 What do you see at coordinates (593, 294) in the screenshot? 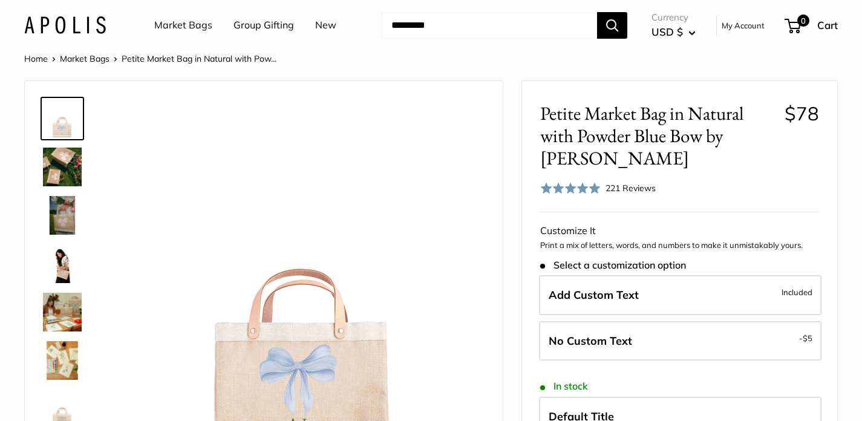
I see `span: Add Custom Text` at bounding box center [593, 294].